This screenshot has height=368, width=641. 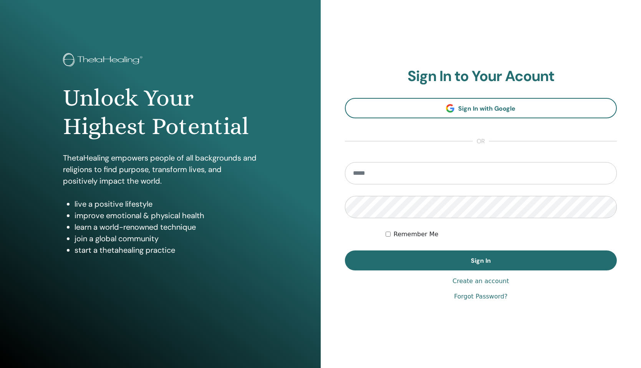 What do you see at coordinates (481, 76) in the screenshot?
I see `h2: Sign In to Your Acount` at bounding box center [481, 76].